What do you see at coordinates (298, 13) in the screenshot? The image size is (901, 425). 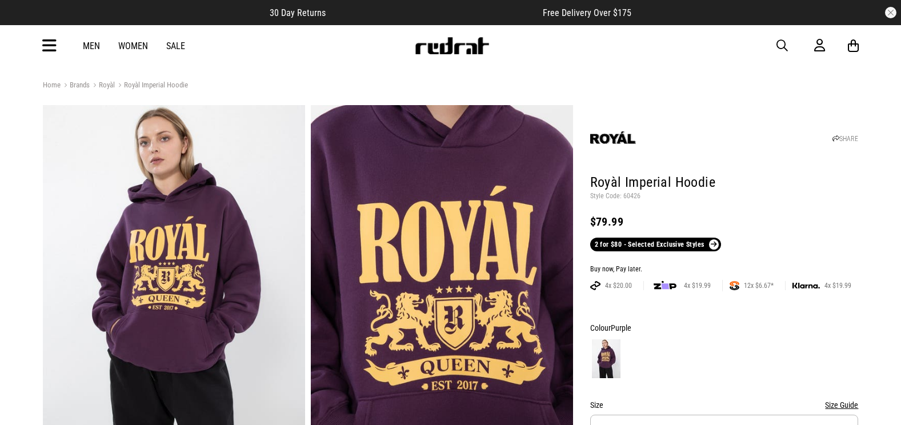 I see `span: 30 Day Returns` at bounding box center [298, 13].